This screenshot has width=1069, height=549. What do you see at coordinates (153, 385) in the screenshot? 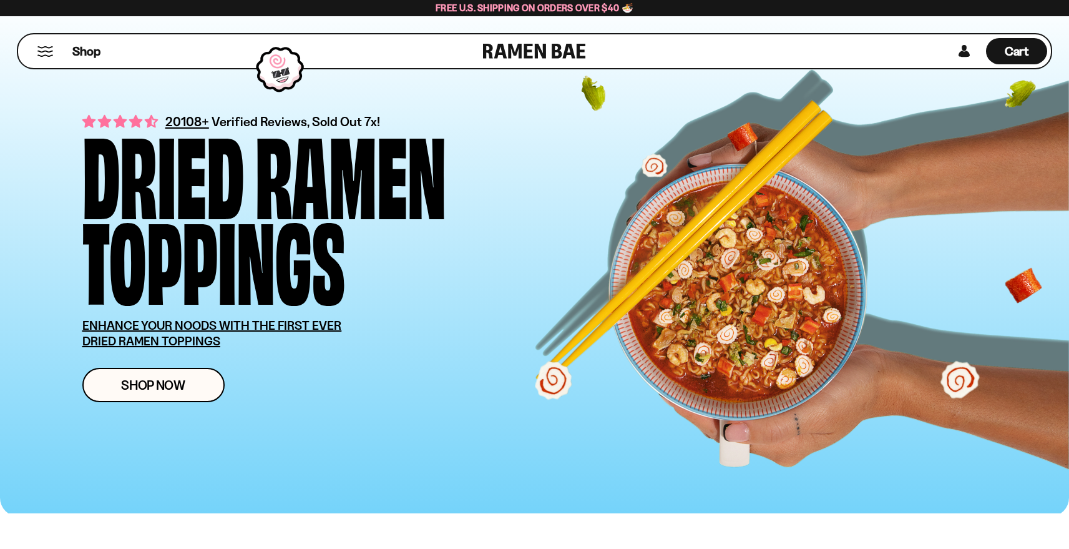
I see `span: Shop Now` at bounding box center [153, 385].